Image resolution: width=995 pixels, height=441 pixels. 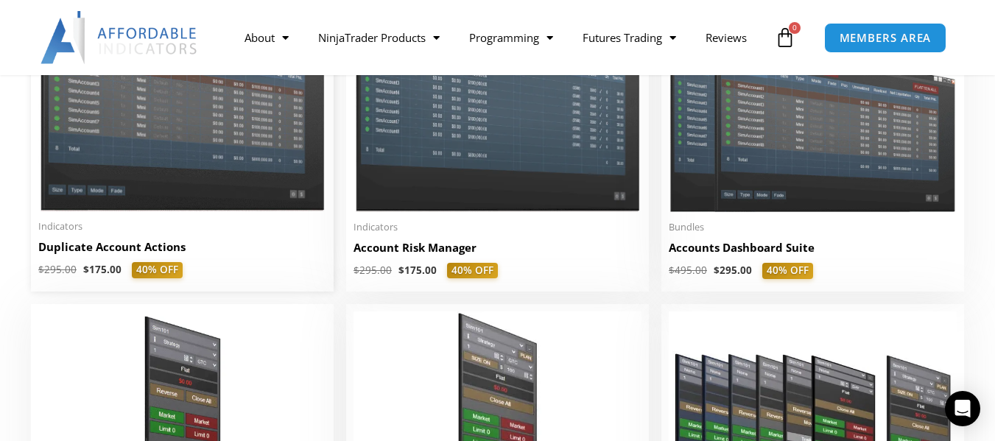 I want to click on a: NinjaTrader Products, so click(x=378, y=38).